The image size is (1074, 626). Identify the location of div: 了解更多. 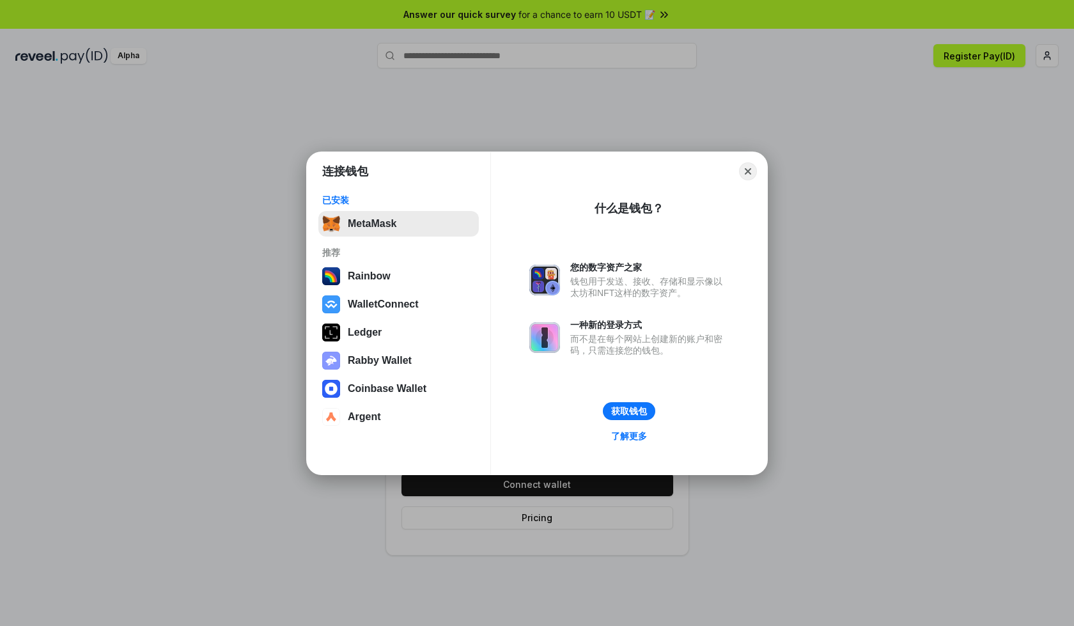
(629, 436).